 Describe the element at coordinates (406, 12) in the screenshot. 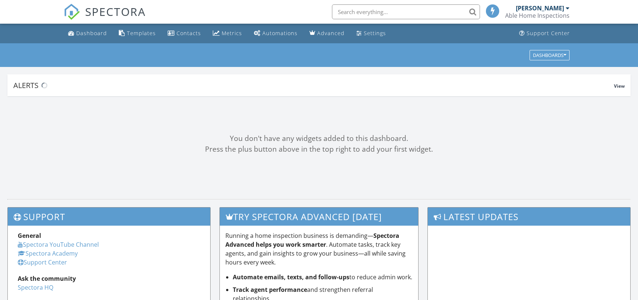

I see `input: Search everything...` at that location.